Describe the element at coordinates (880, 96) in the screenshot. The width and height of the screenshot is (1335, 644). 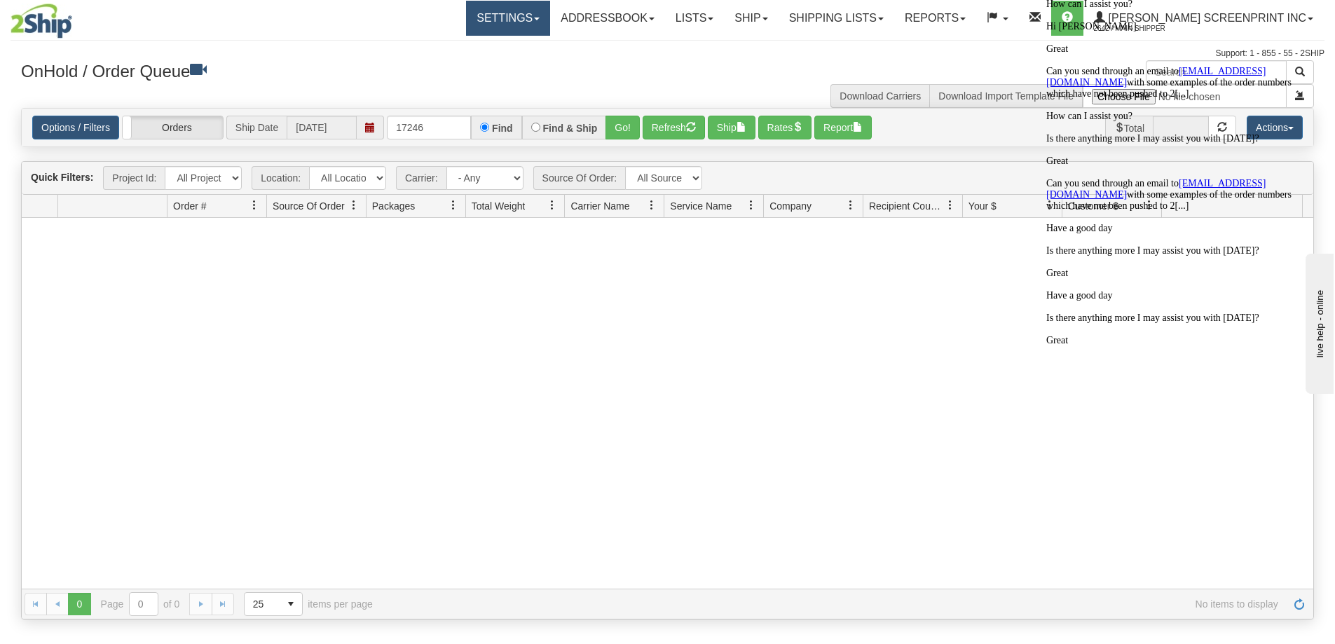
I see `a: Download Carriers` at that location.